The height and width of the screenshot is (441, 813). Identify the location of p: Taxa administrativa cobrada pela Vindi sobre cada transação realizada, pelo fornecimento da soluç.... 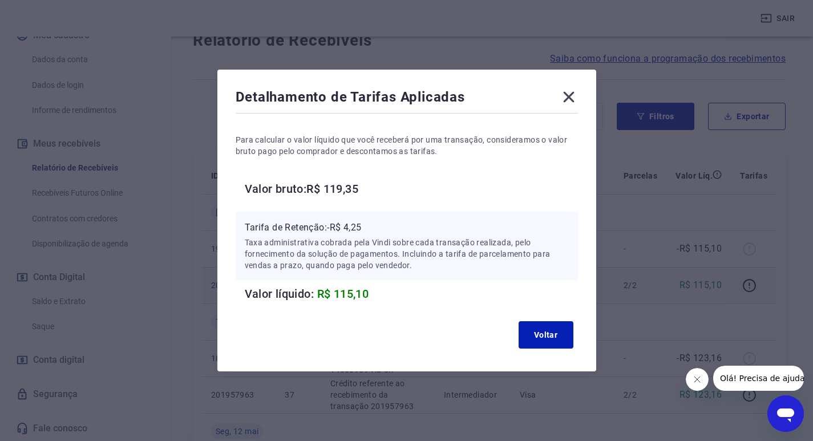
(407, 254).